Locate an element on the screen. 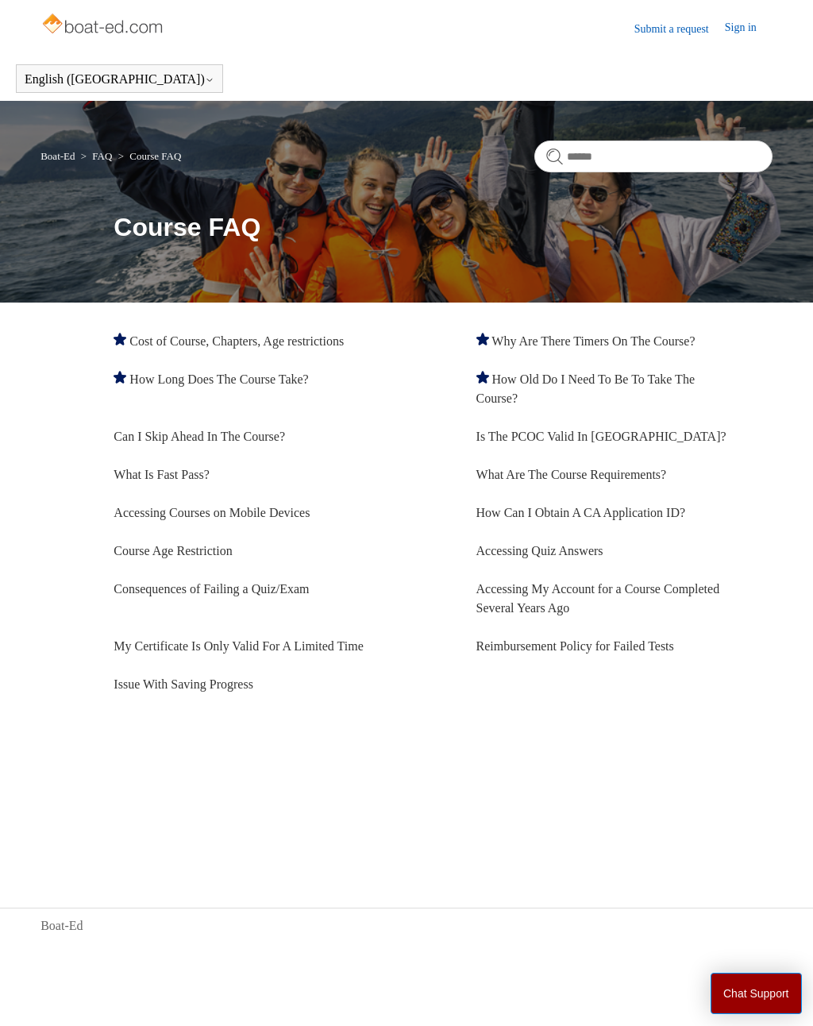  li: Boat-Ed is located at coordinates (59, 156).